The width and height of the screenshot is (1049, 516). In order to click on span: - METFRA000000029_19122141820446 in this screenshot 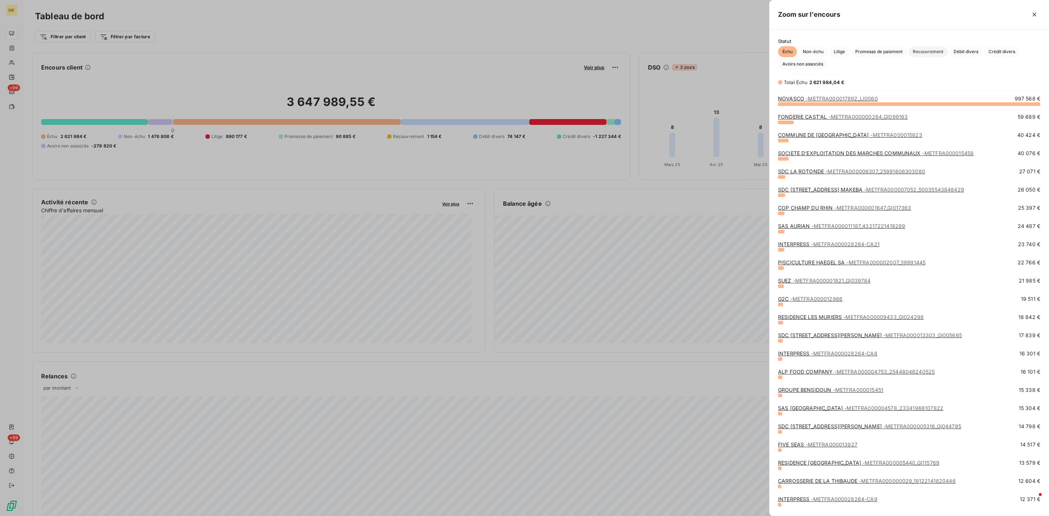, I will do `click(907, 481)`.